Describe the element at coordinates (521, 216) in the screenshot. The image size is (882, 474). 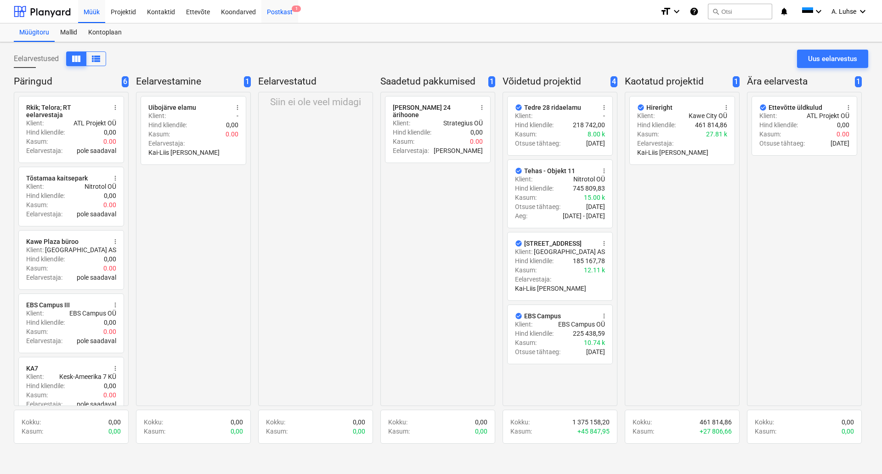
I see `p: Aeg :` at that location.